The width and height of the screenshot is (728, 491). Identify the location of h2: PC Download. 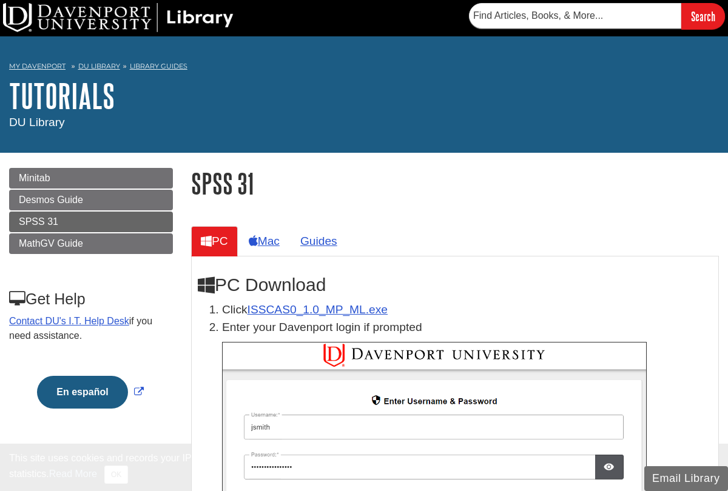
(455, 285).